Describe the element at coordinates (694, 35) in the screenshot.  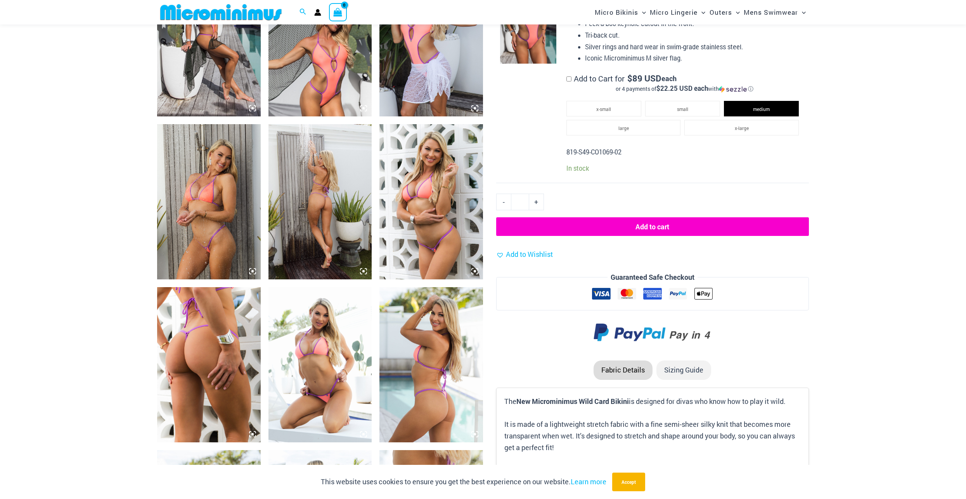
I see `li: Tri-back cut.` at that location.